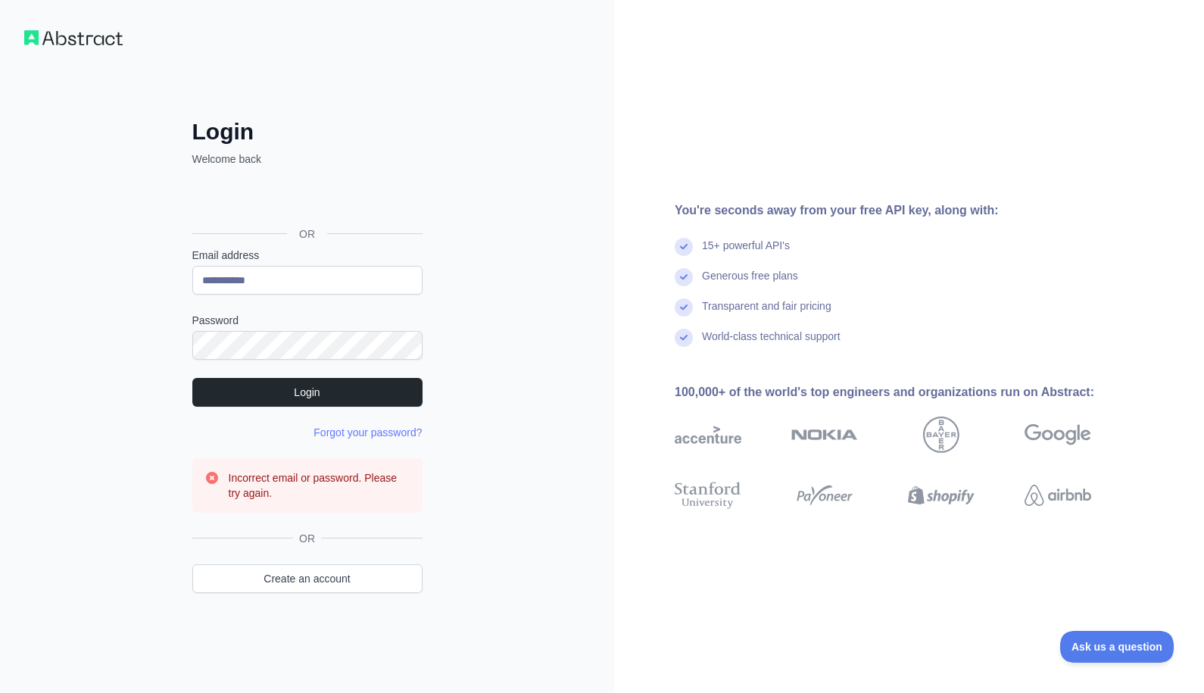 The image size is (1204, 693). I want to click on img: airbnb, so click(1058, 495).